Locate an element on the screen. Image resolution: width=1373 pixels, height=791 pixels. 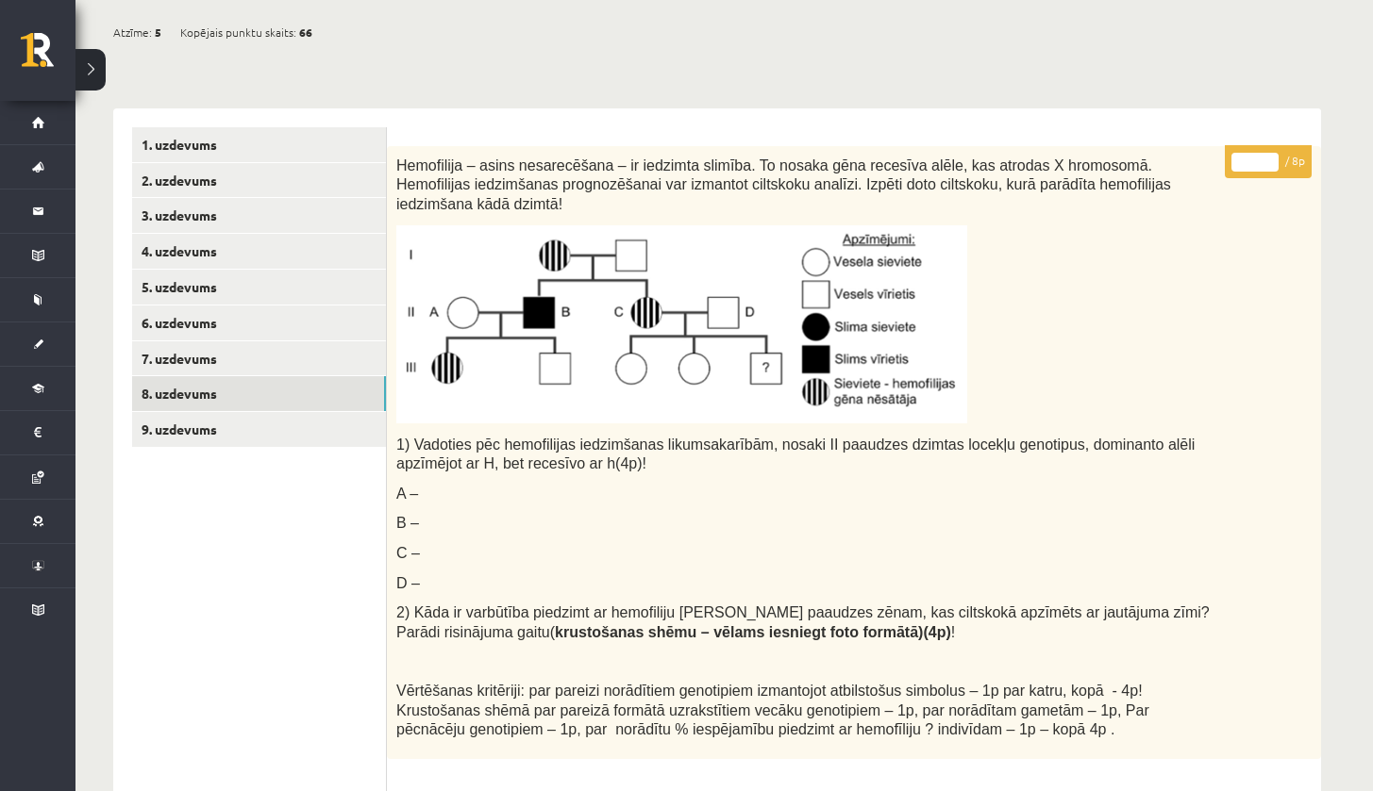
a: 6. uzdevums is located at coordinates (258, 323).